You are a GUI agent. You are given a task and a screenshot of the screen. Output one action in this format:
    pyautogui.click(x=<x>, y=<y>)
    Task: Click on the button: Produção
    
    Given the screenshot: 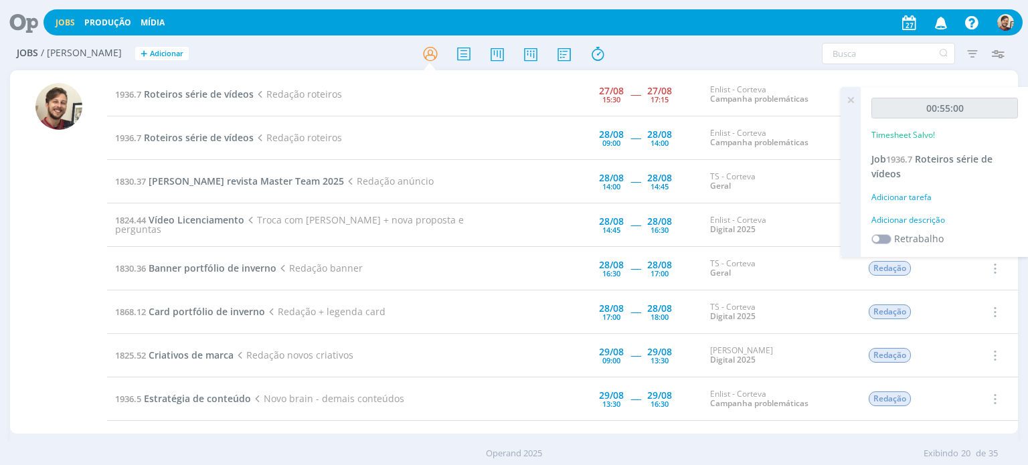 What is the action you would take?
    pyautogui.click(x=108, y=23)
    